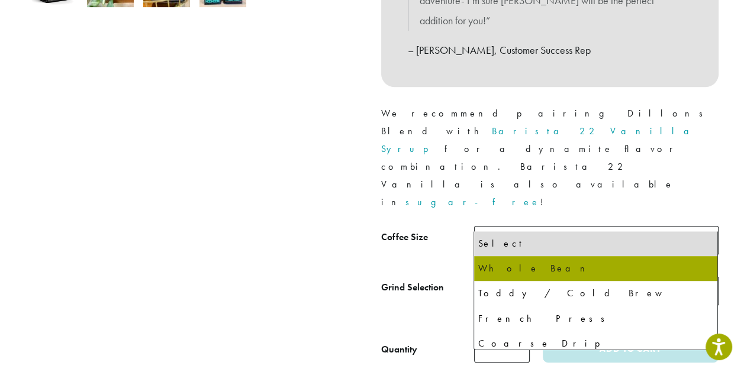  What do you see at coordinates (427, 288) in the screenshot?
I see `label: Grind Selection` at bounding box center [427, 288].